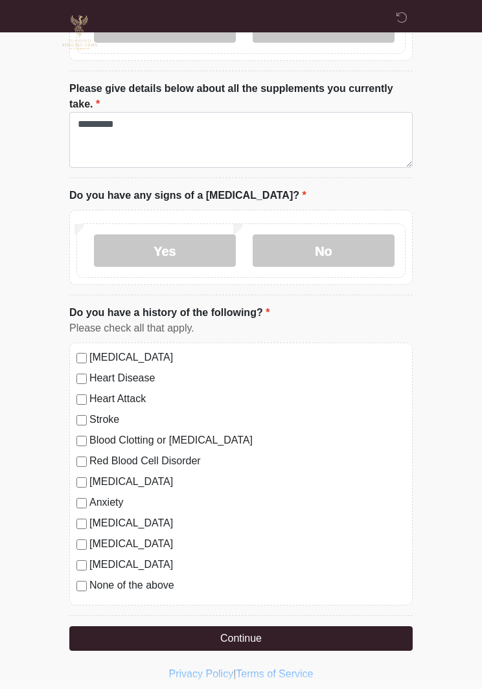 This screenshot has height=689, width=482. I want to click on button: Continue, so click(241, 639).